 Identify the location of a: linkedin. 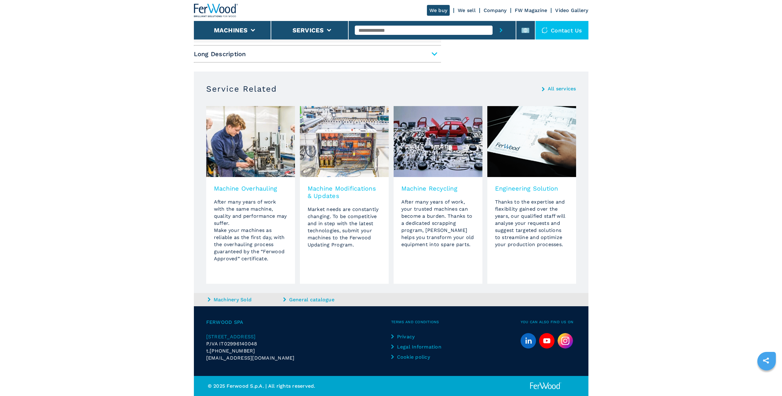
(528, 341).